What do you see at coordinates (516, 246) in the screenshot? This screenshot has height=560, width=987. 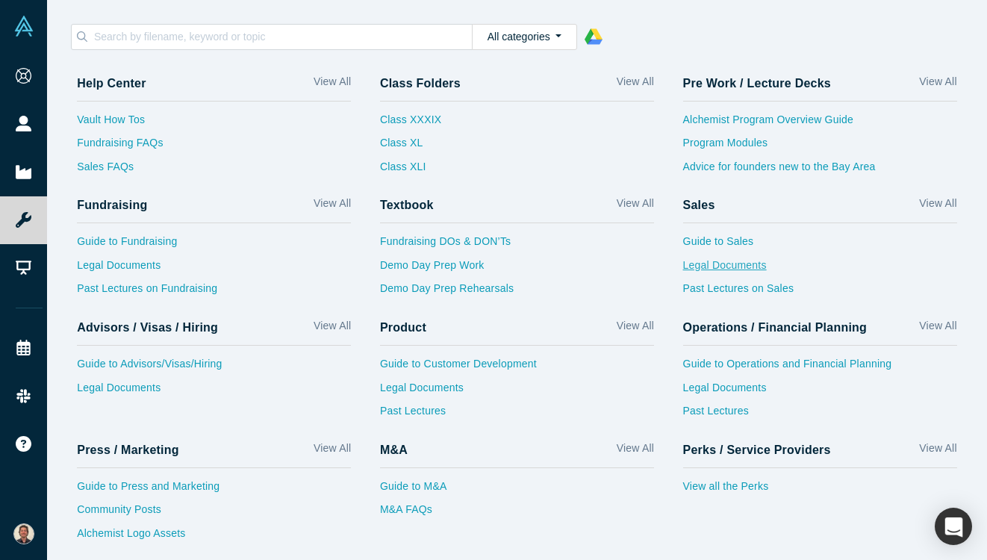 I see `a: Fundraising DOs & DON’Ts` at bounding box center [516, 246].